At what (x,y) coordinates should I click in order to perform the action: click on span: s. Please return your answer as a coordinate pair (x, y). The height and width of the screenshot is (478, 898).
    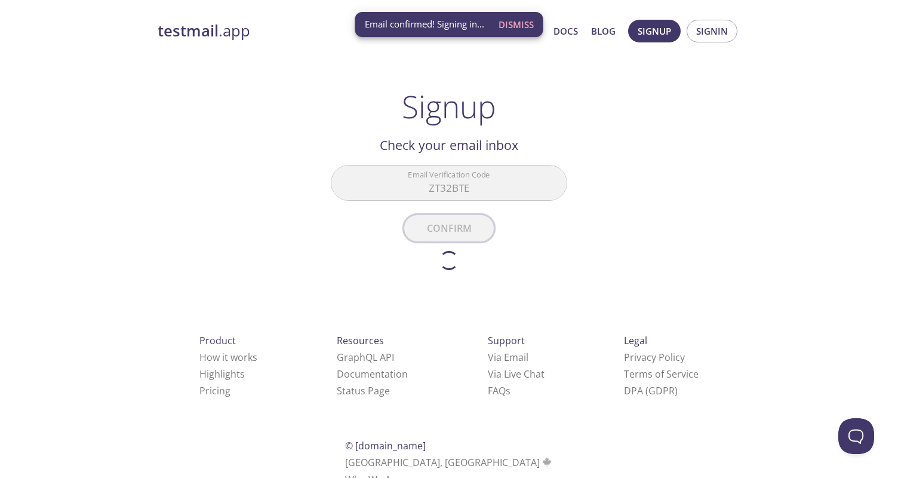
    Looking at the image, I should click on (508, 391).